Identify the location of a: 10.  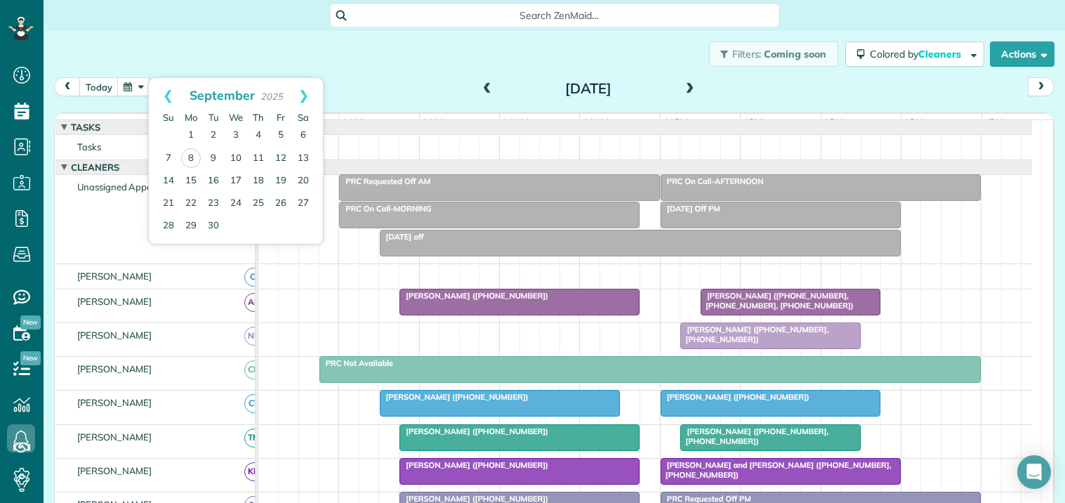
(236, 159).